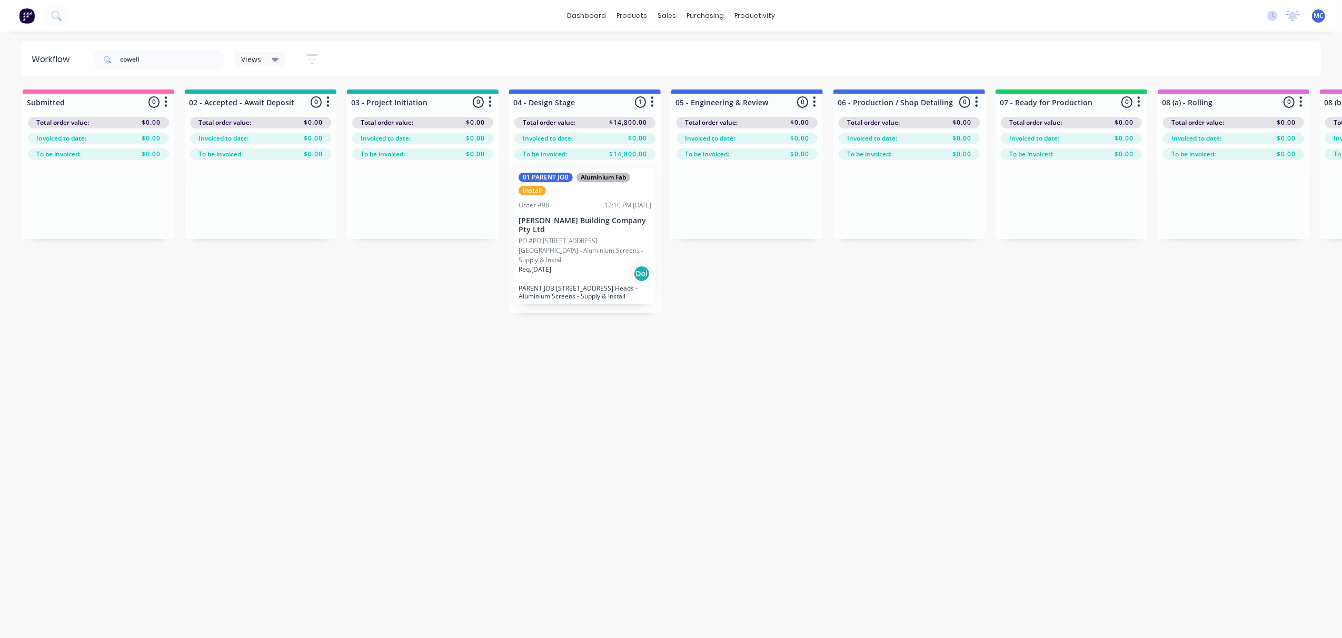 The height and width of the screenshot is (638, 1342). Describe the element at coordinates (27, 16) in the screenshot. I see `img: Factory` at that location.